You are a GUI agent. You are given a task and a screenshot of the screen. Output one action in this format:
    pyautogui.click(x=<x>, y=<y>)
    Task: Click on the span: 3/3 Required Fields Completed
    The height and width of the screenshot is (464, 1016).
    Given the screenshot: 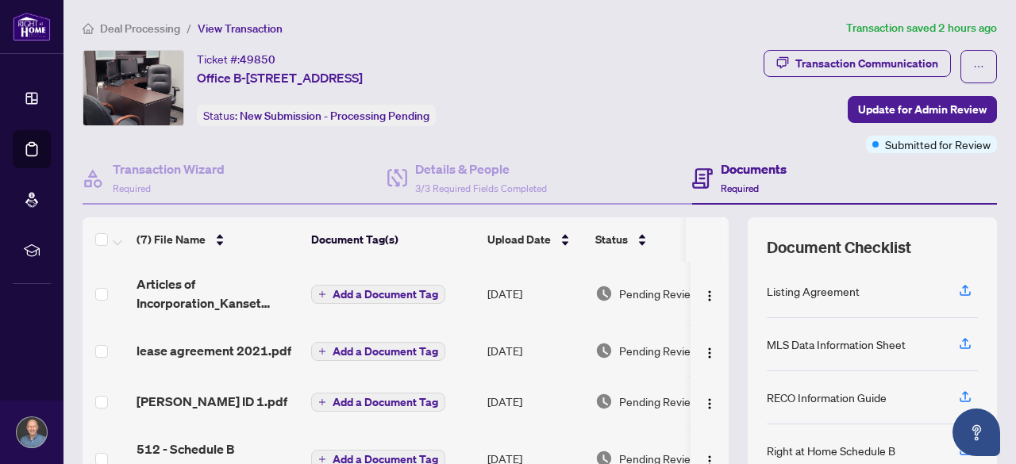 What is the action you would take?
    pyautogui.click(x=481, y=188)
    